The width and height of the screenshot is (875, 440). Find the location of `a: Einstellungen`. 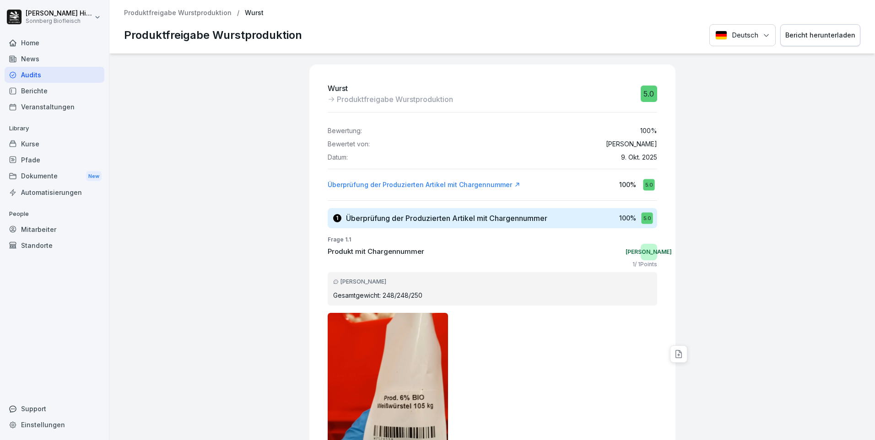

a: Einstellungen is located at coordinates (54, 425).